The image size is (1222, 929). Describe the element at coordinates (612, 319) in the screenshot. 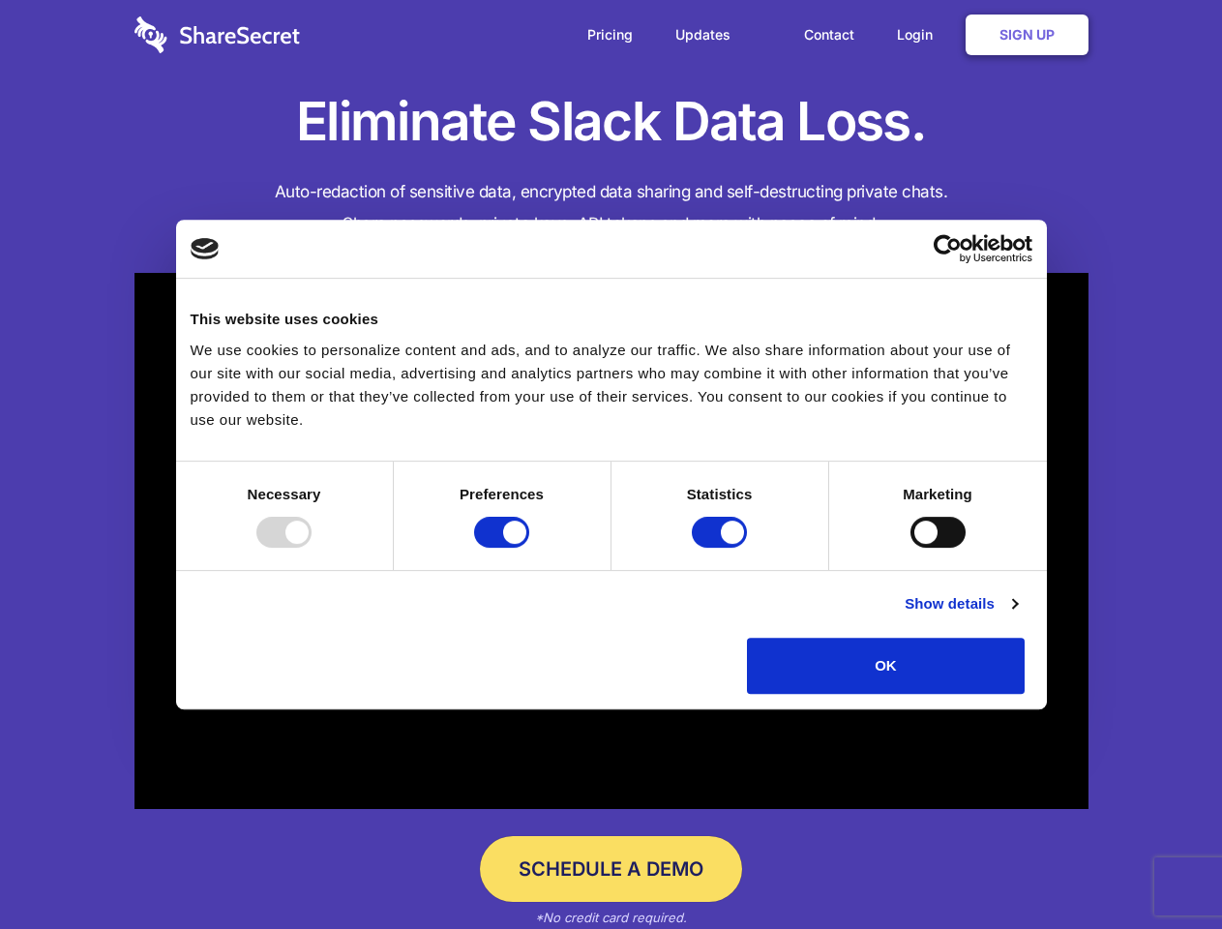

I see `div: This website uses cookies` at that location.